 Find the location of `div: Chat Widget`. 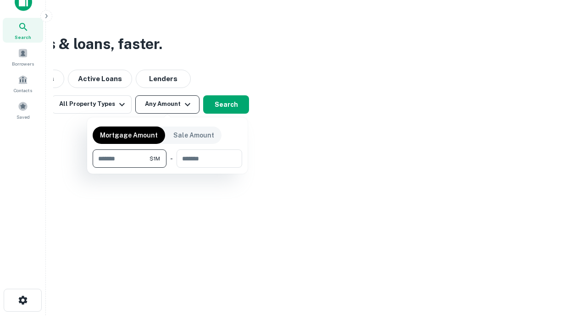

div: Chat Widget is located at coordinates (564, 279).